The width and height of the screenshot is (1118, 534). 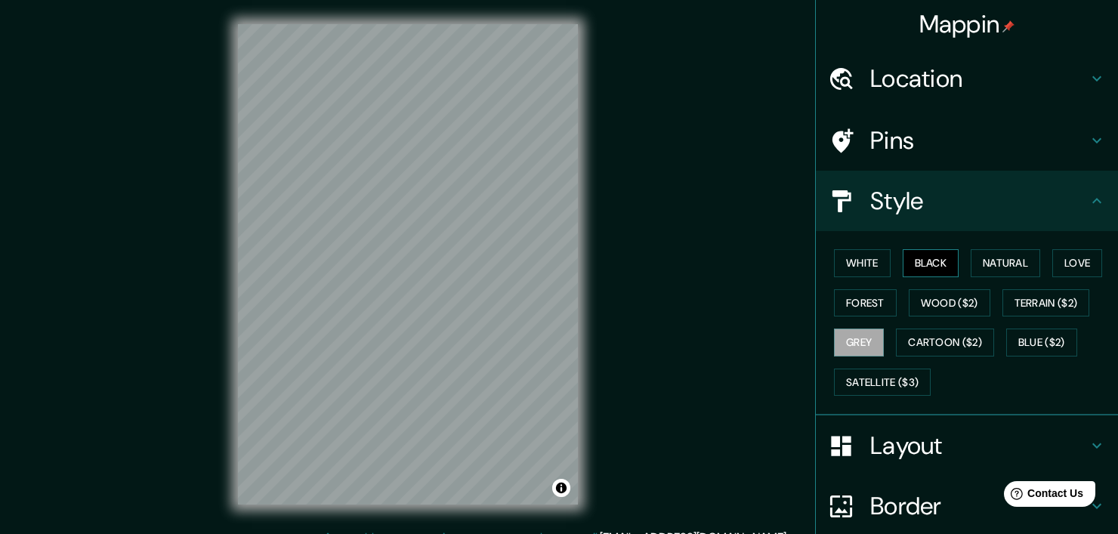 What do you see at coordinates (859, 342) in the screenshot?
I see `button: Grey` at bounding box center [859, 342].